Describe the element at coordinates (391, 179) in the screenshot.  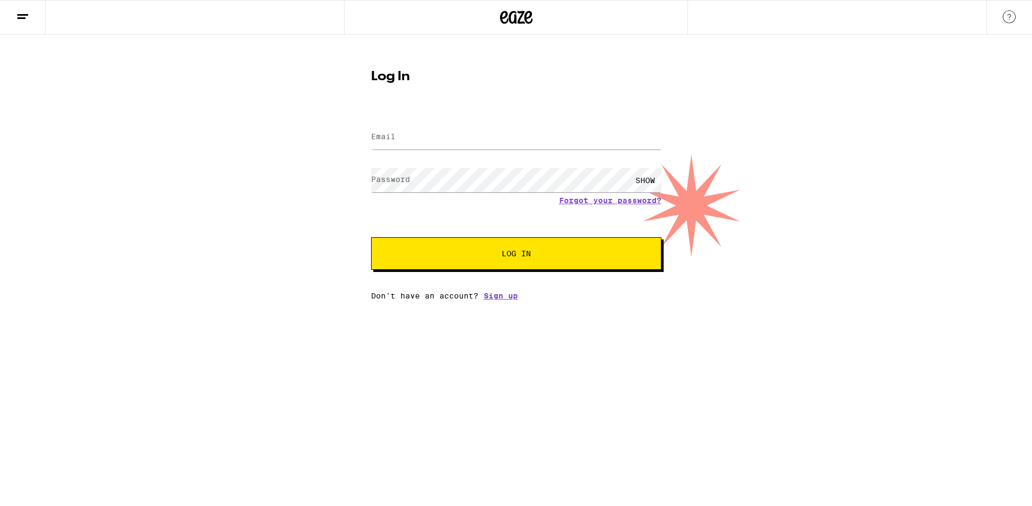
I see `label: Password` at that location.